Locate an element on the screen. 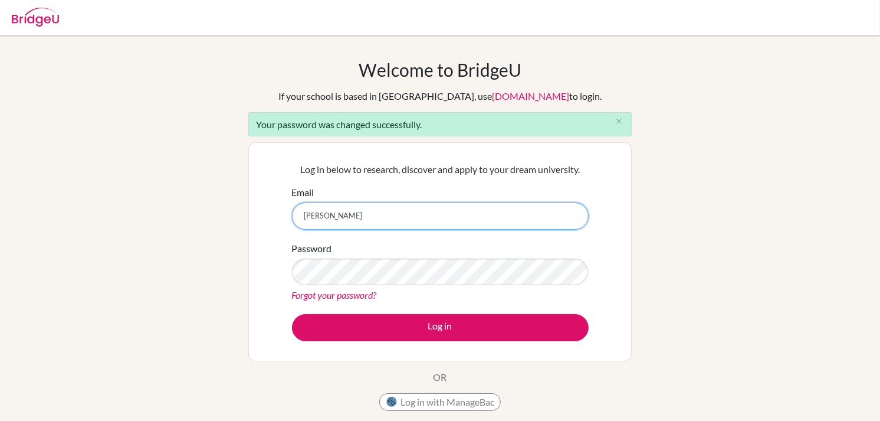 This screenshot has height=421, width=880. button: Close is located at coordinates (619, 122).